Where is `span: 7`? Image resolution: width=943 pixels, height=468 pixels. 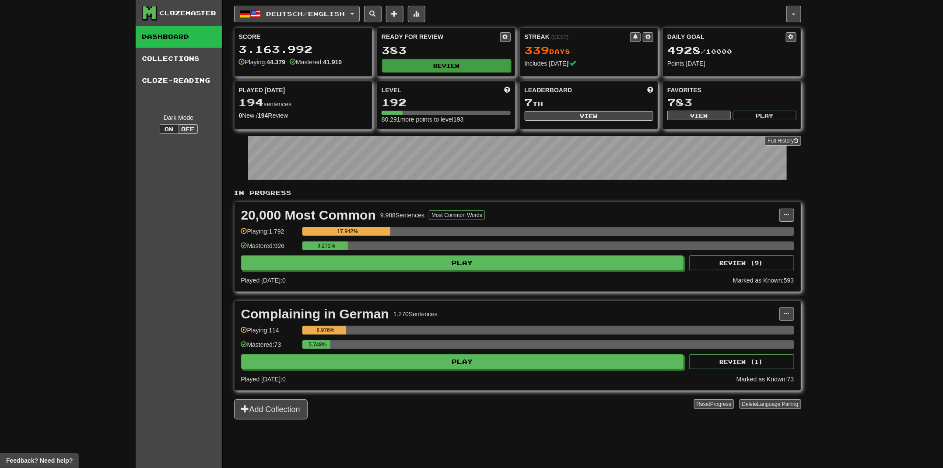
span: 7 is located at coordinates (528, 102).